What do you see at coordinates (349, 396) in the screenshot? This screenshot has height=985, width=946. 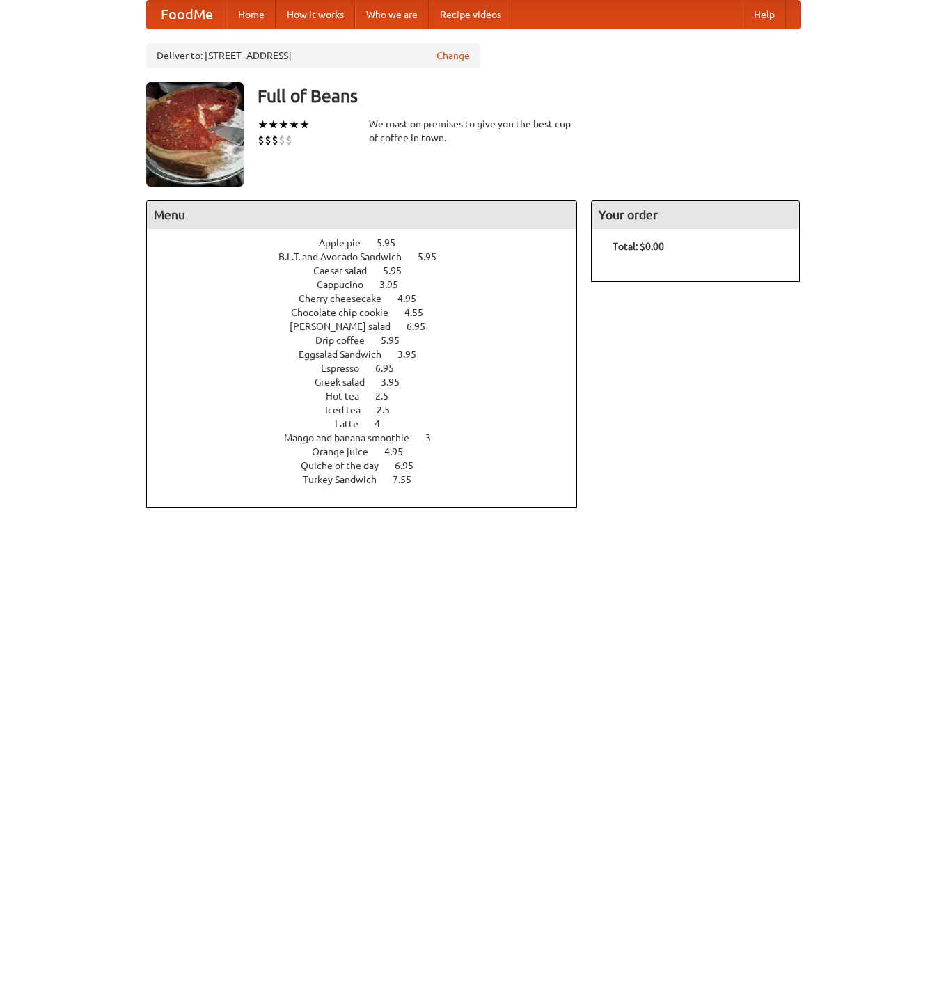 I see `span: Hot tea` at bounding box center [349, 396].